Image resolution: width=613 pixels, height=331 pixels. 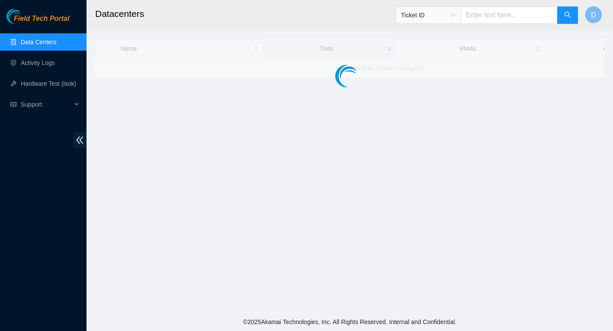 I want to click on a: Akamai TechnologiesField Tech Portal, so click(x=38, y=21).